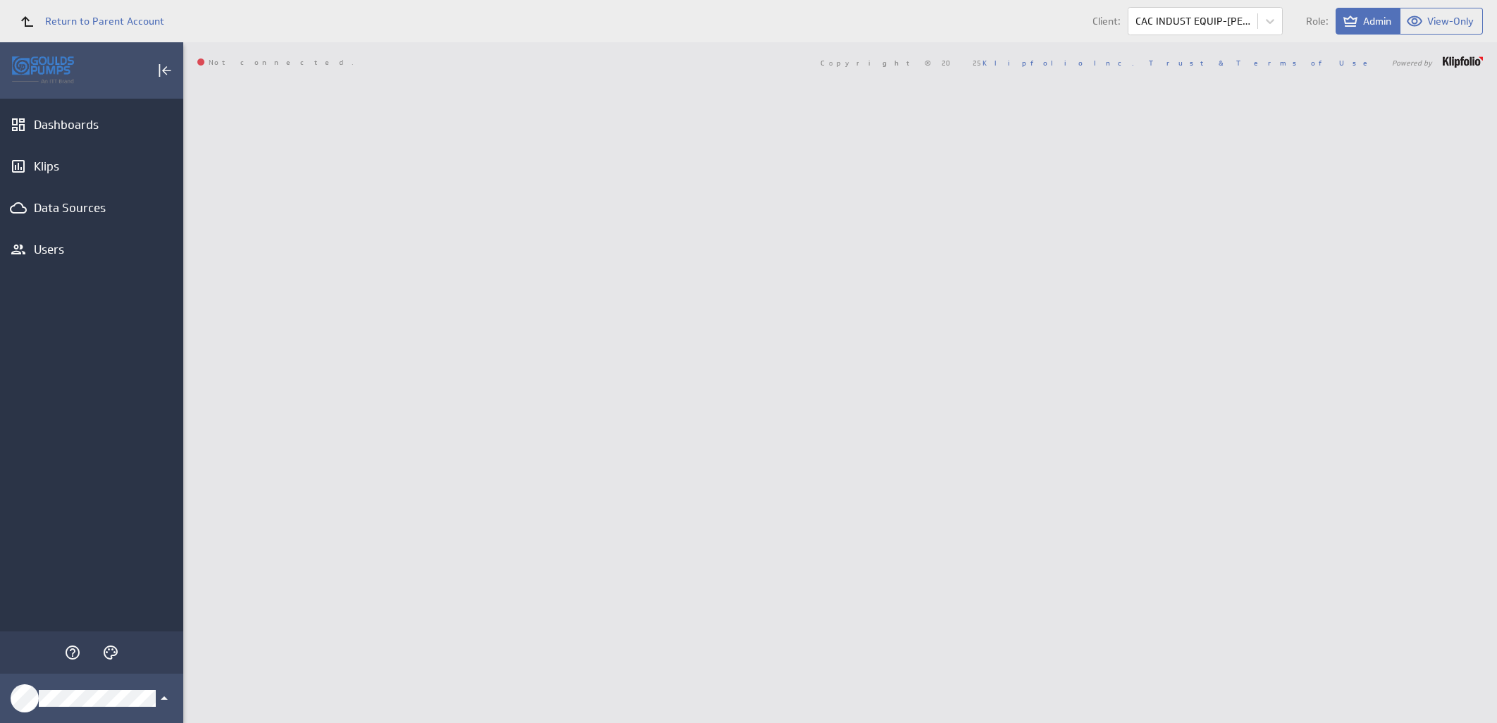 This screenshot has width=1497, height=723. Describe the element at coordinates (1411, 63) in the screenshot. I see `span: Powered by` at that location.